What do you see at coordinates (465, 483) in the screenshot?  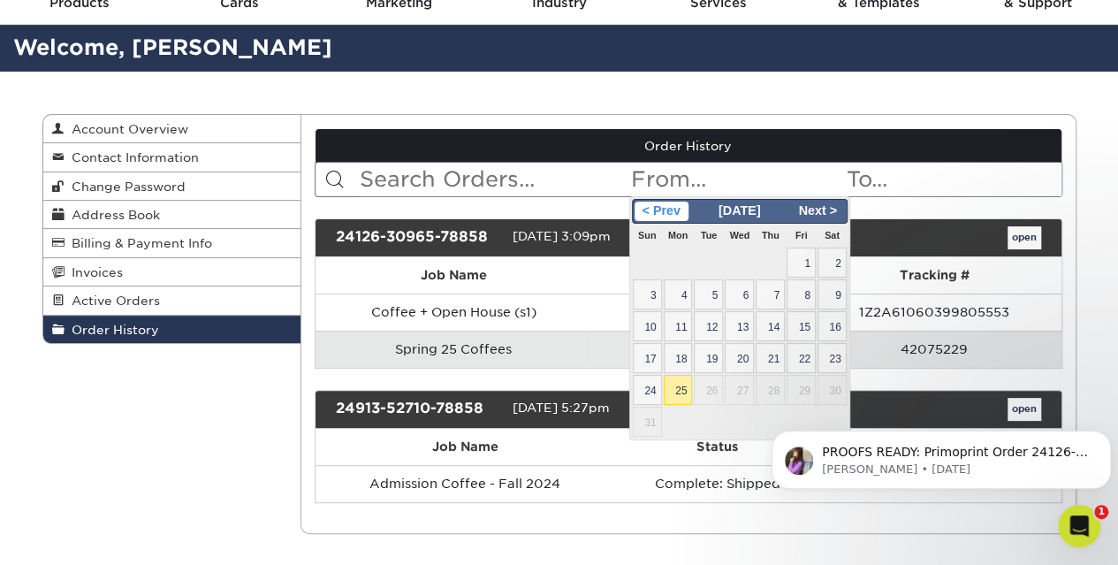 I see `td: Admission Coffee - Fall 2024` at bounding box center [465, 483].